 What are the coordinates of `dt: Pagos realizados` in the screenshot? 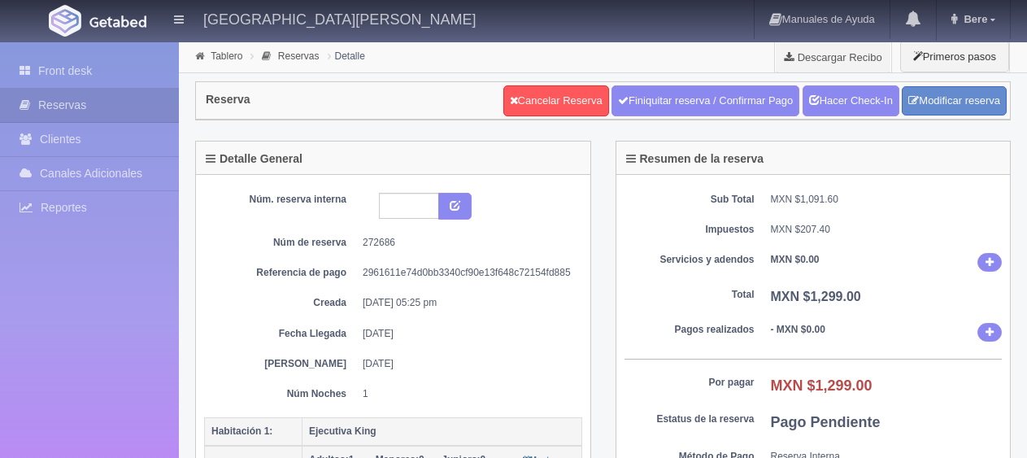 It's located at (689, 329).